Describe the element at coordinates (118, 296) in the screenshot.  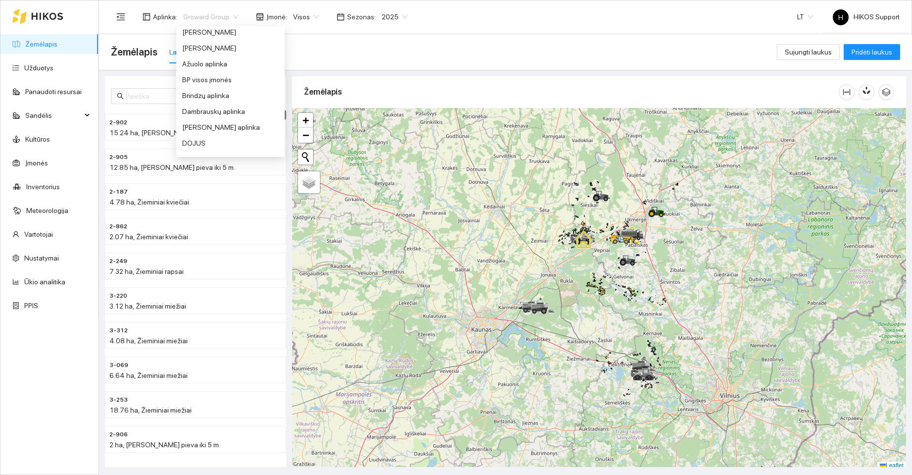
I see `span: 3-220` at that location.